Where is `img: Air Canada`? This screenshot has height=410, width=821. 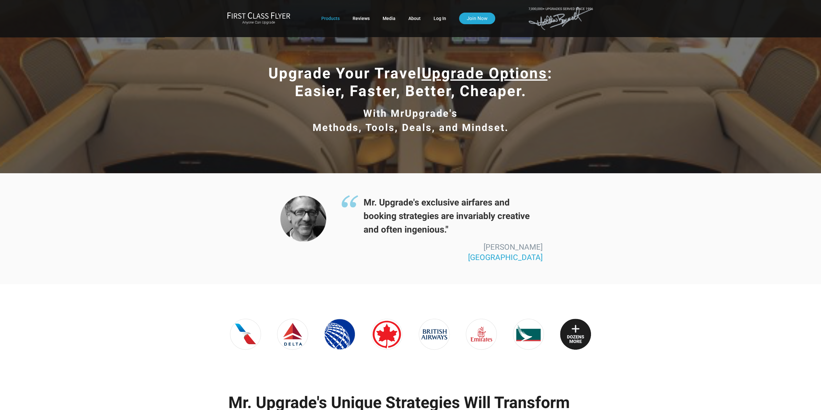 img: Air Canada is located at coordinates (387, 334).